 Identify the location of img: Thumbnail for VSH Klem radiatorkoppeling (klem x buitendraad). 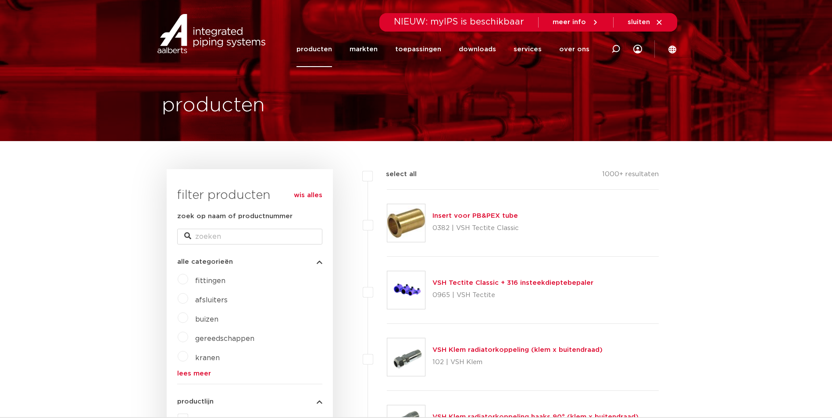
(406, 357).